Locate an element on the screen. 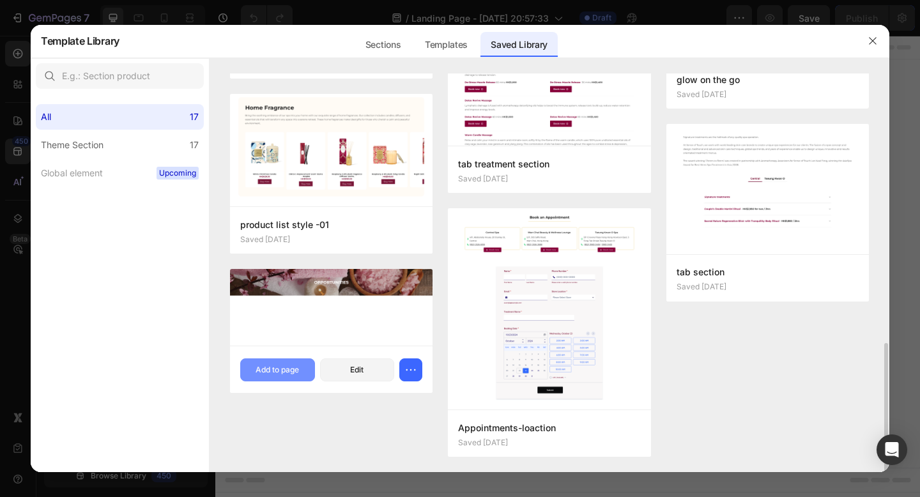 Image resolution: width=920 pixels, height=497 pixels. div: Edit is located at coordinates (357, 370).